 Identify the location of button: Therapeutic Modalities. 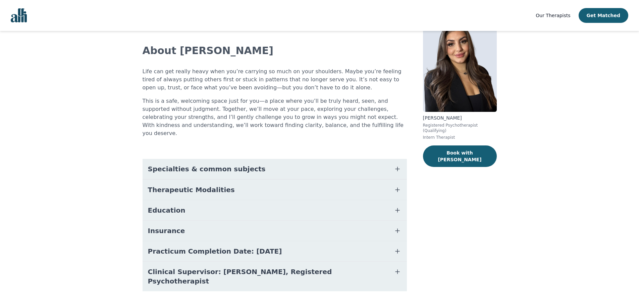
(275, 190).